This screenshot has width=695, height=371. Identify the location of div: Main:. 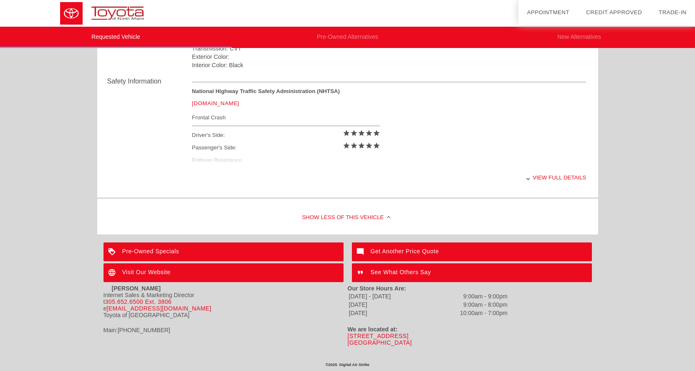
(226, 330).